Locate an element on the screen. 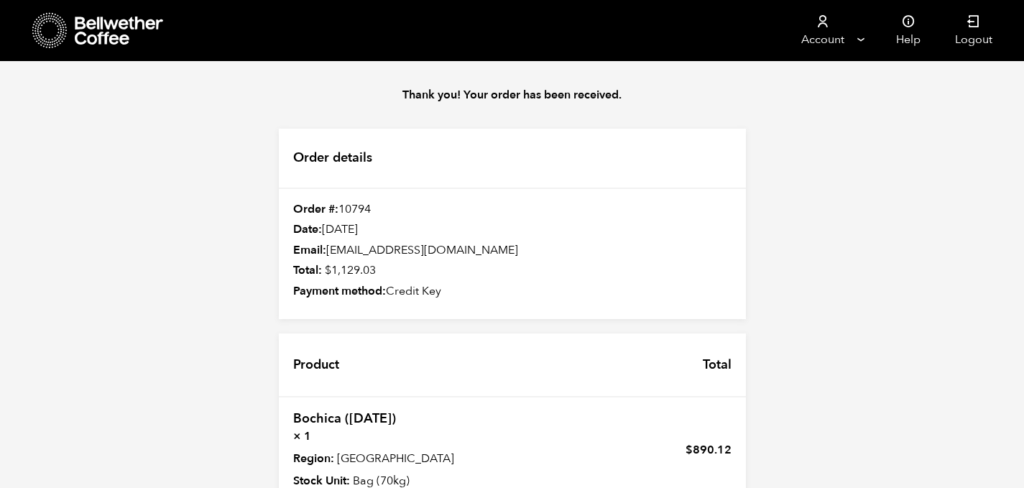 The width and height of the screenshot is (1024, 488). bdi: 890.12 is located at coordinates (708, 450).